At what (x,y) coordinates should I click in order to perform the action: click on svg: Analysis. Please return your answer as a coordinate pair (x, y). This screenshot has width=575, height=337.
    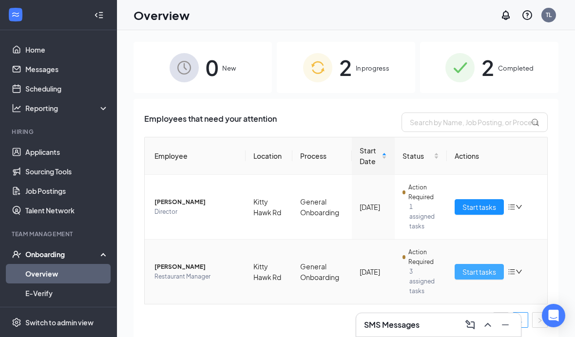
    Looking at the image, I should click on (17, 108).